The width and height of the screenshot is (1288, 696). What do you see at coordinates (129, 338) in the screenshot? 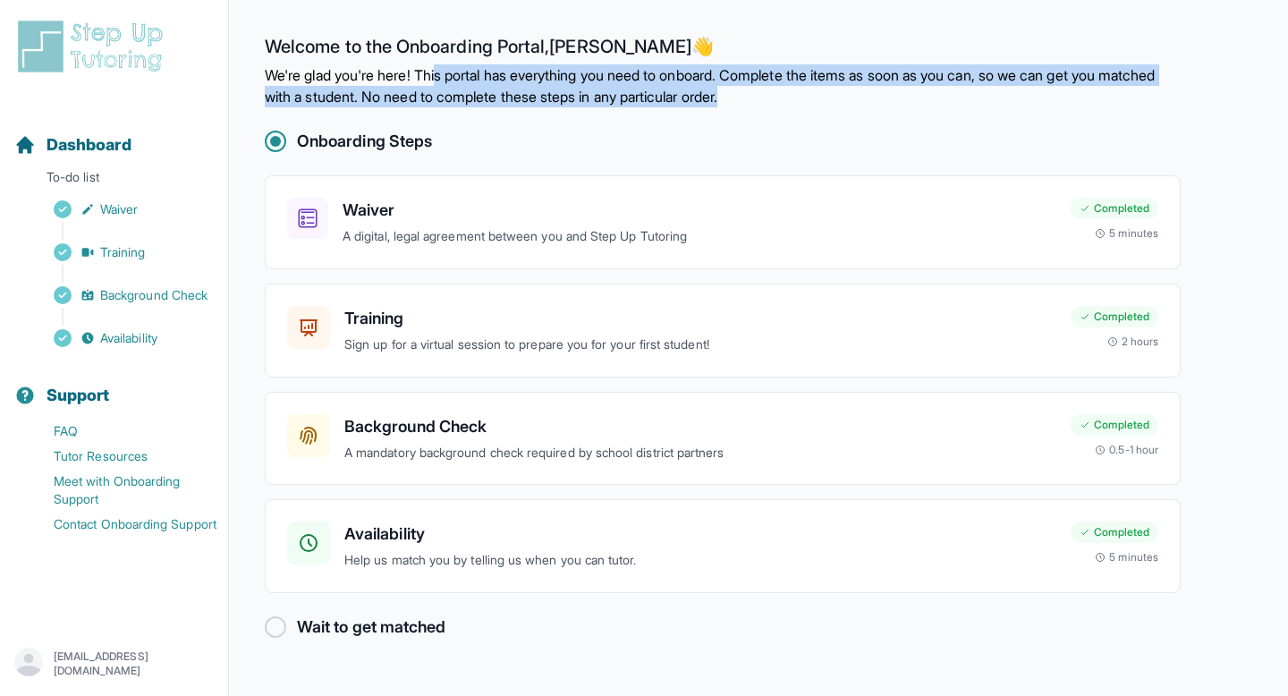
I see `span: Availability` at bounding box center [129, 338].